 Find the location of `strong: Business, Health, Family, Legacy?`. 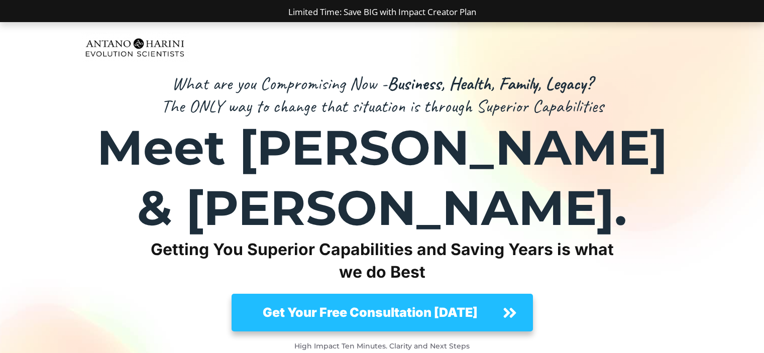

strong: Business, Health, Family, Legacy? is located at coordinates (490, 83).